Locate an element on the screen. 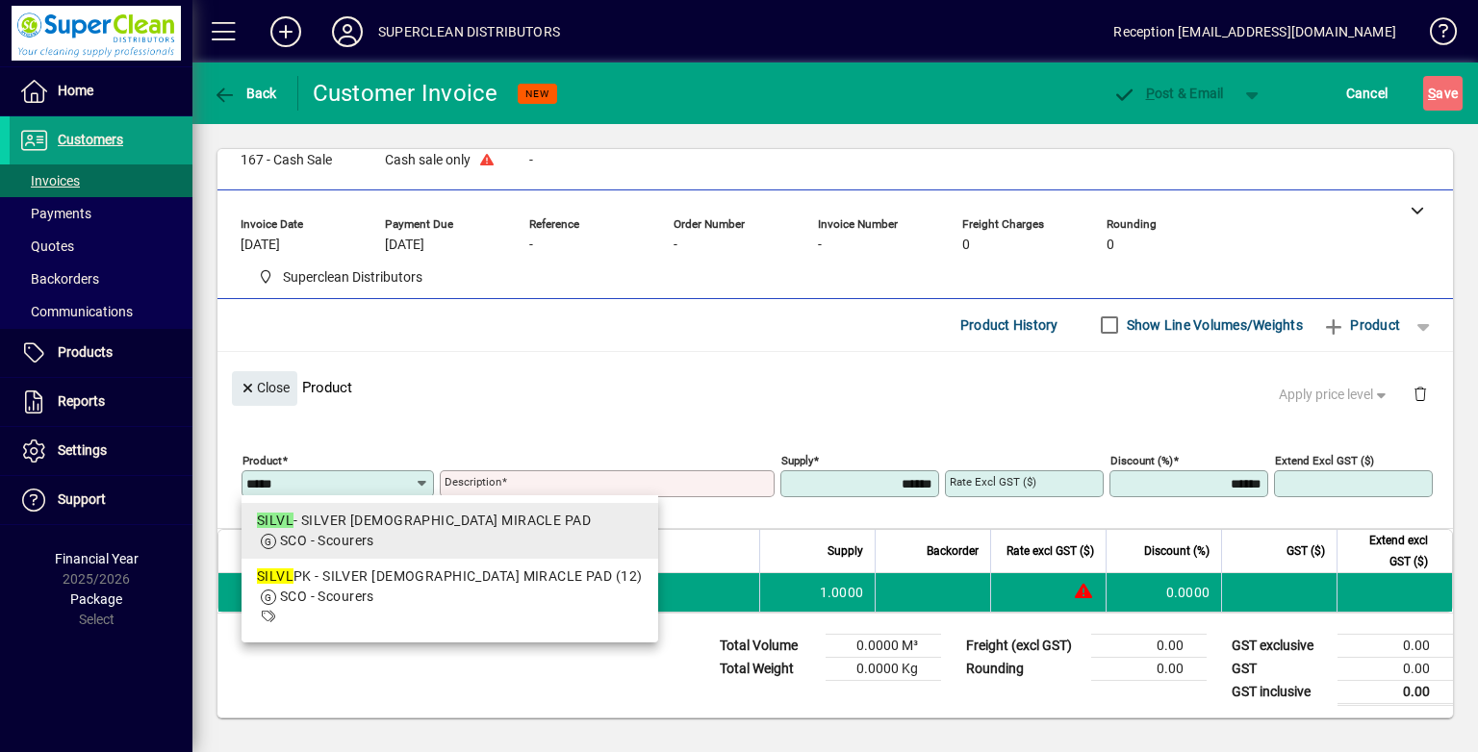 The height and width of the screenshot is (752, 1478). div: Product is located at coordinates (835, 387).